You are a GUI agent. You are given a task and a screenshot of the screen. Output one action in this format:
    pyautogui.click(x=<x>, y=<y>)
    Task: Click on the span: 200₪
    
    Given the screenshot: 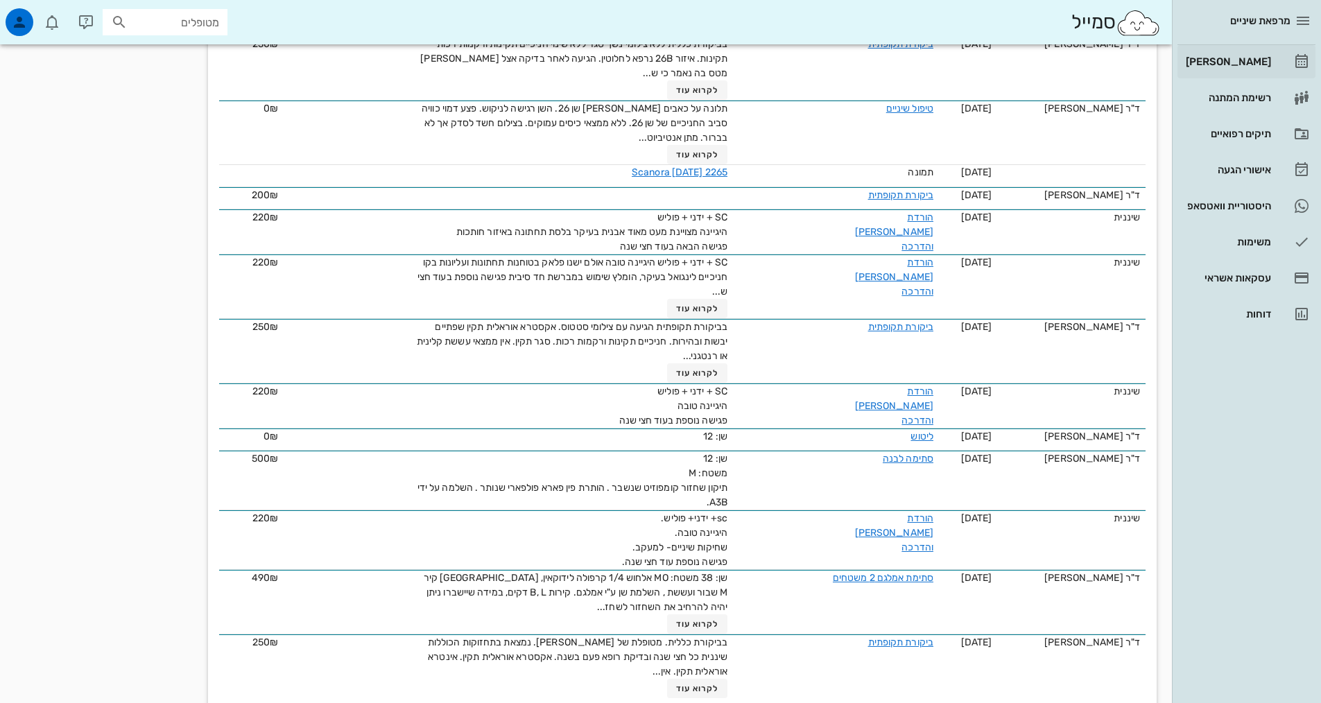 What is the action you would take?
    pyautogui.click(x=265, y=195)
    